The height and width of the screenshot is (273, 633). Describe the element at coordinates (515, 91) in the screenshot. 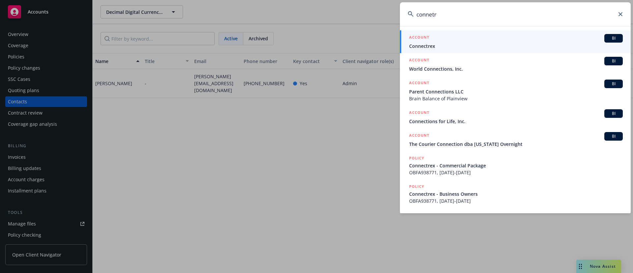

I see `a: ACCOUNTBIParent Connections LLCBrain Balance of Plainview` at that location.